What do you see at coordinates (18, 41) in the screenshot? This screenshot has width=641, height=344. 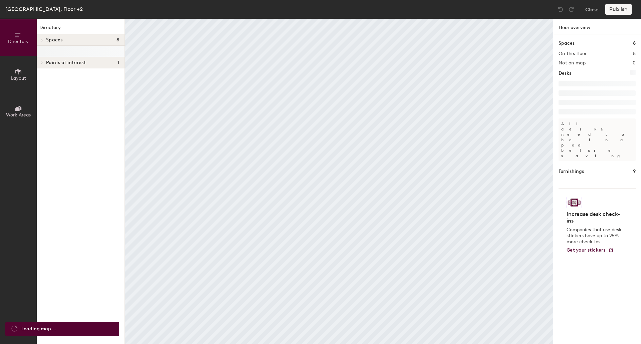 I see `span: Directory` at bounding box center [18, 41].